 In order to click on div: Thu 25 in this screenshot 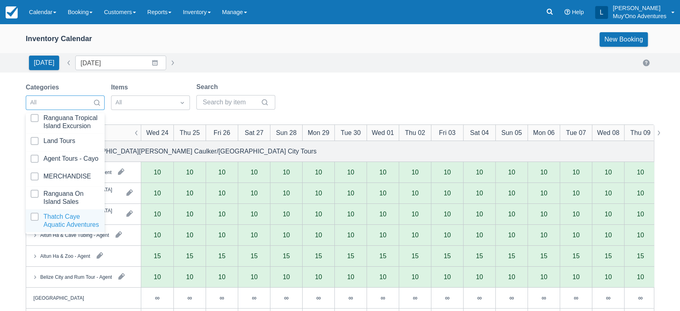, I will do `click(190, 132)`.